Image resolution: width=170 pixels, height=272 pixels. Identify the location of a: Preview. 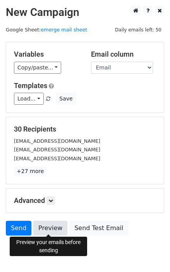
(50, 228).